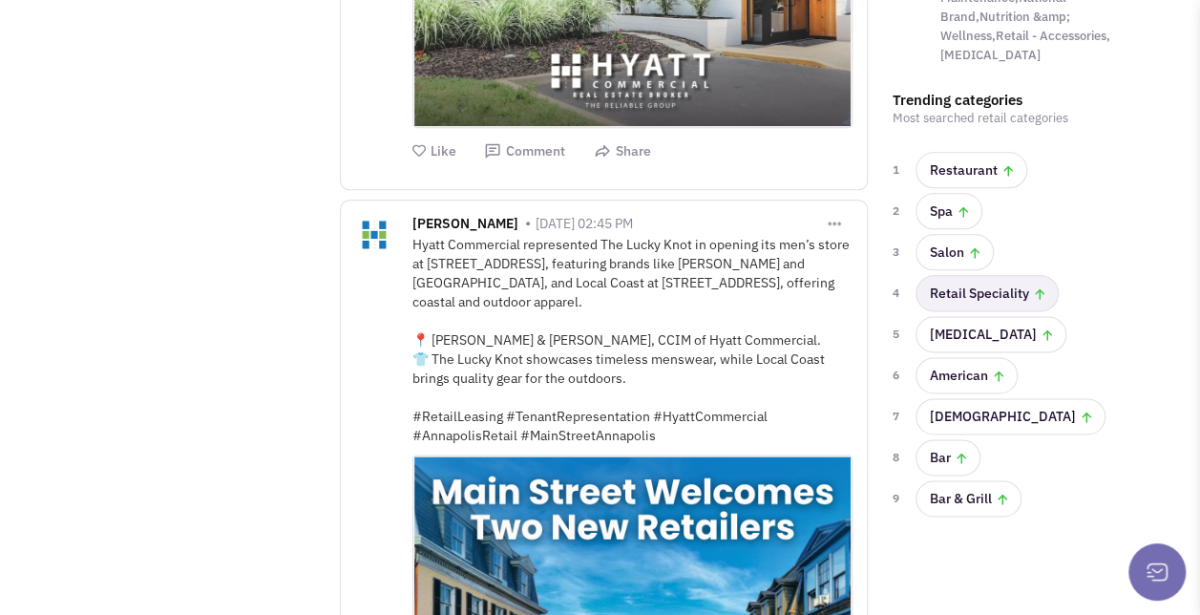 Image resolution: width=1200 pixels, height=615 pixels. I want to click on a: Bar, so click(948, 457).